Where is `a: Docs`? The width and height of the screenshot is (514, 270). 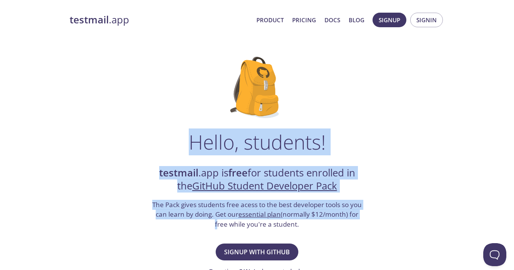 a: Docs is located at coordinates (332, 20).